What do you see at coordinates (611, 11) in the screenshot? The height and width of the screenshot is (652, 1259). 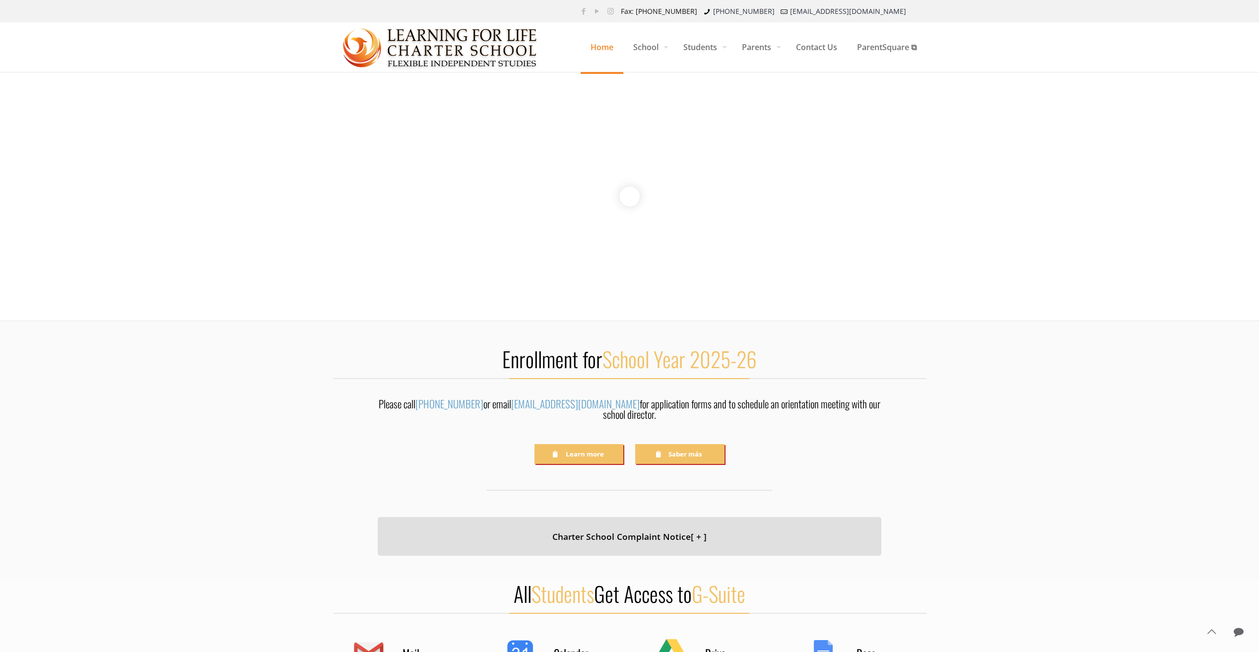 I see `a: Instagram icon` at bounding box center [611, 11].